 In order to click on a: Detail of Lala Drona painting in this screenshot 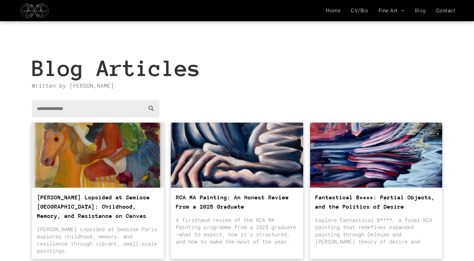, I will do `click(237, 155)`.